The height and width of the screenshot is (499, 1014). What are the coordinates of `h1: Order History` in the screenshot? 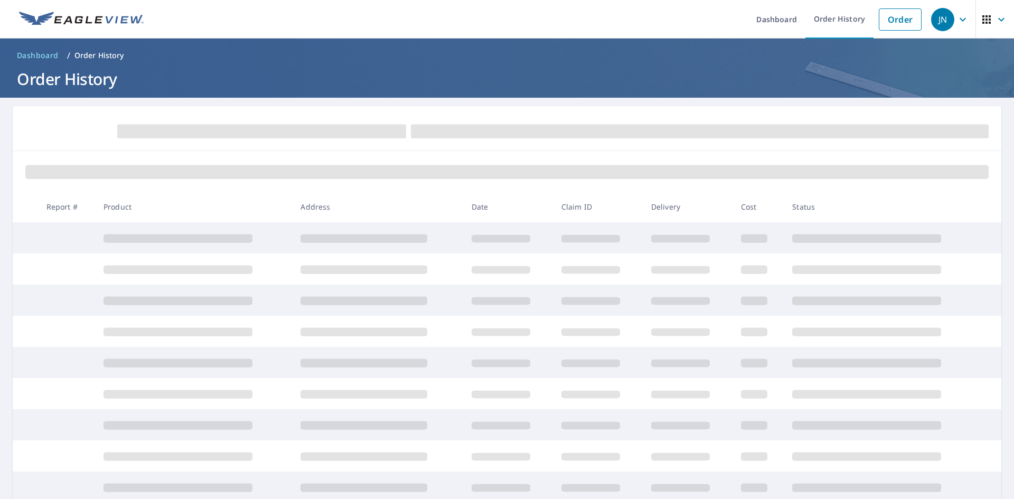 It's located at (507, 79).